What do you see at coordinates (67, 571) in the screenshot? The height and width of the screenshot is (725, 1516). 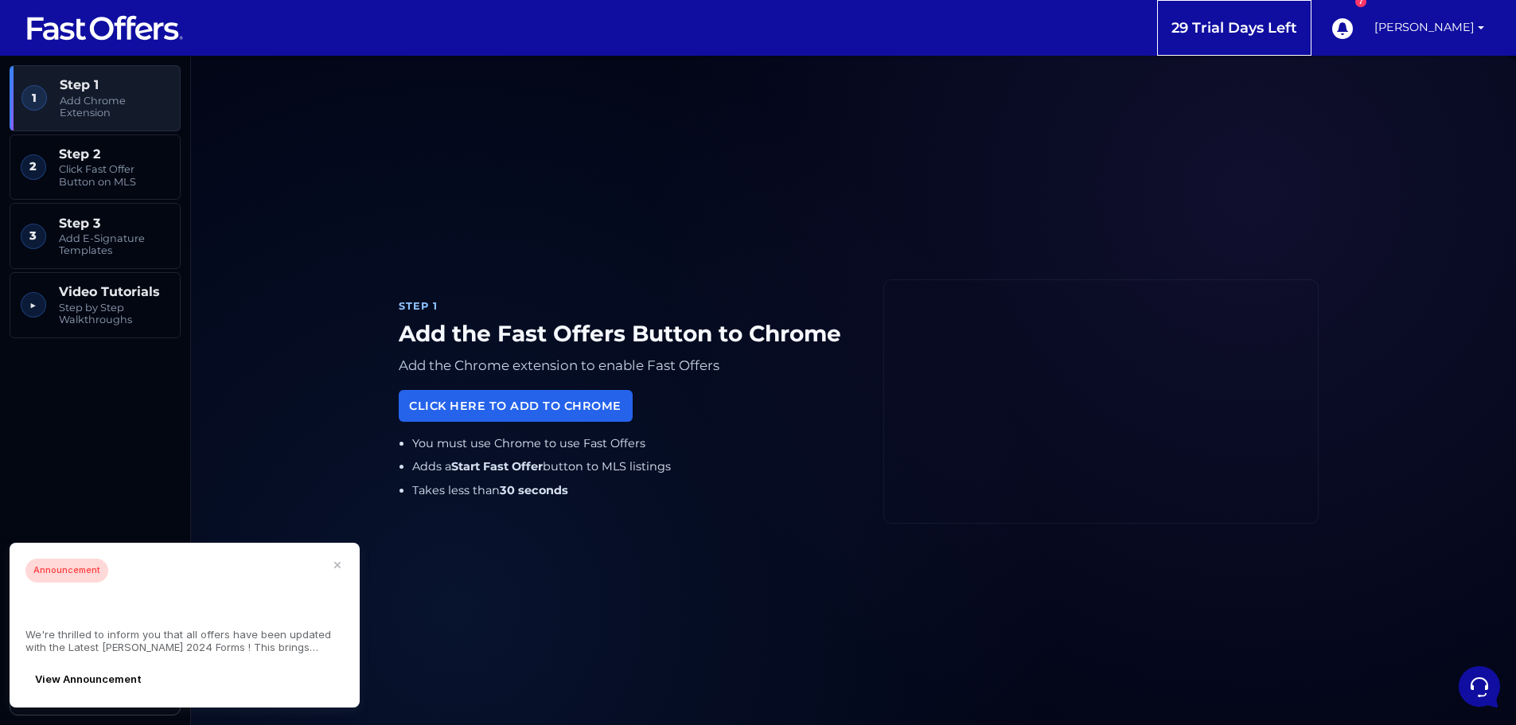 I see `strong: Announcement` at bounding box center [67, 571].